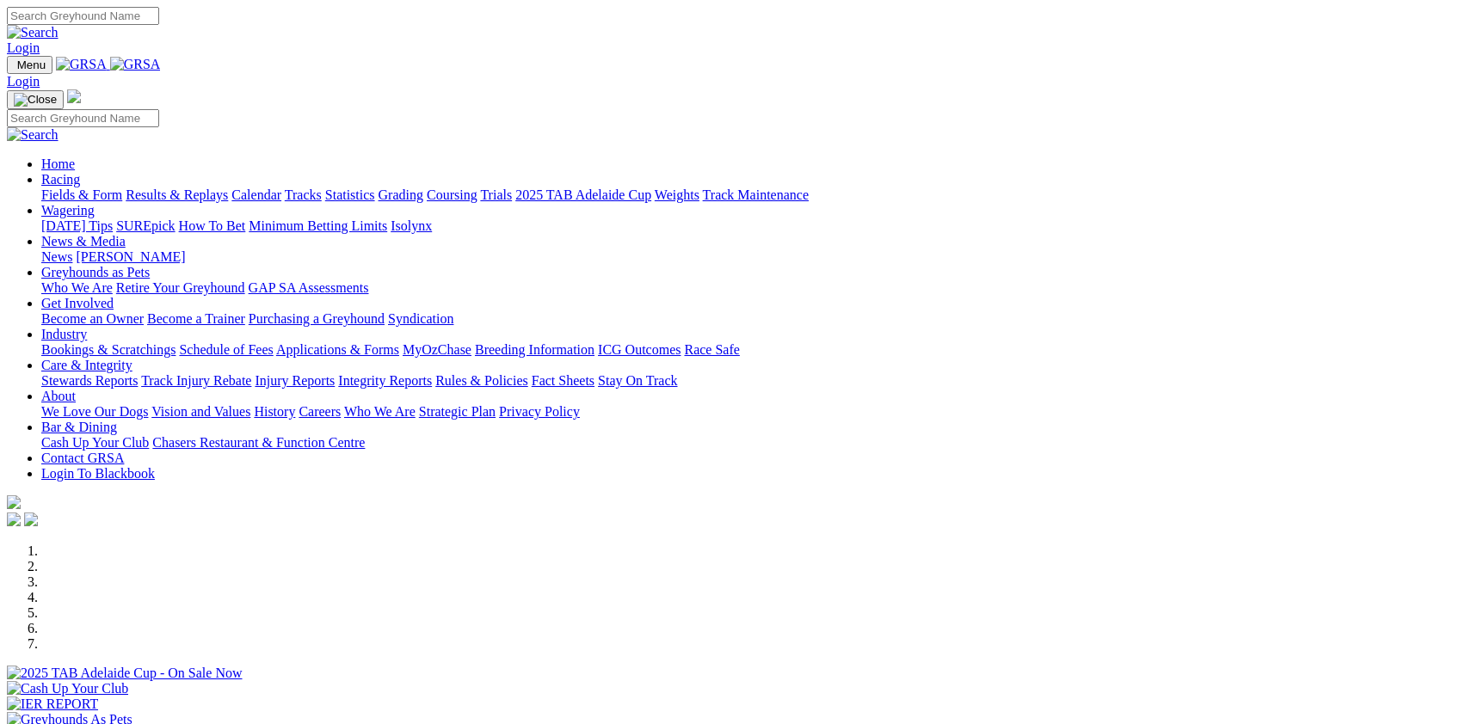 This screenshot has height=724, width=1472. Describe the element at coordinates (92, 318) in the screenshot. I see `a: Become an Owner` at that location.